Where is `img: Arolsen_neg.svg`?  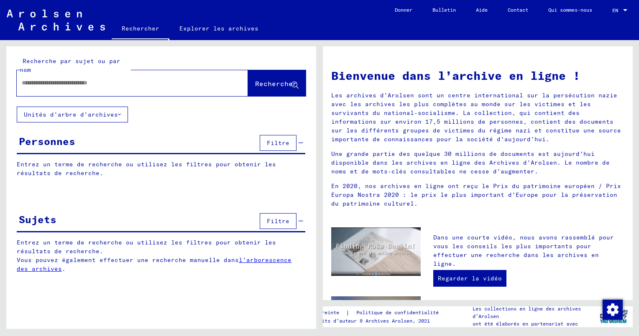
img: Arolsen_neg.svg is located at coordinates (56, 20).